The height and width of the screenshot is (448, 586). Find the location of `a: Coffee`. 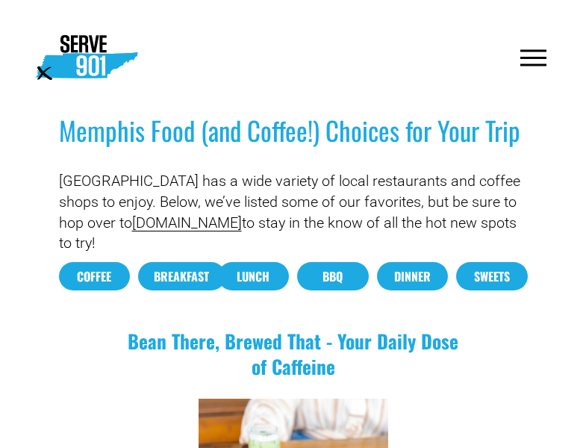

a: Coffee is located at coordinates (95, 276).